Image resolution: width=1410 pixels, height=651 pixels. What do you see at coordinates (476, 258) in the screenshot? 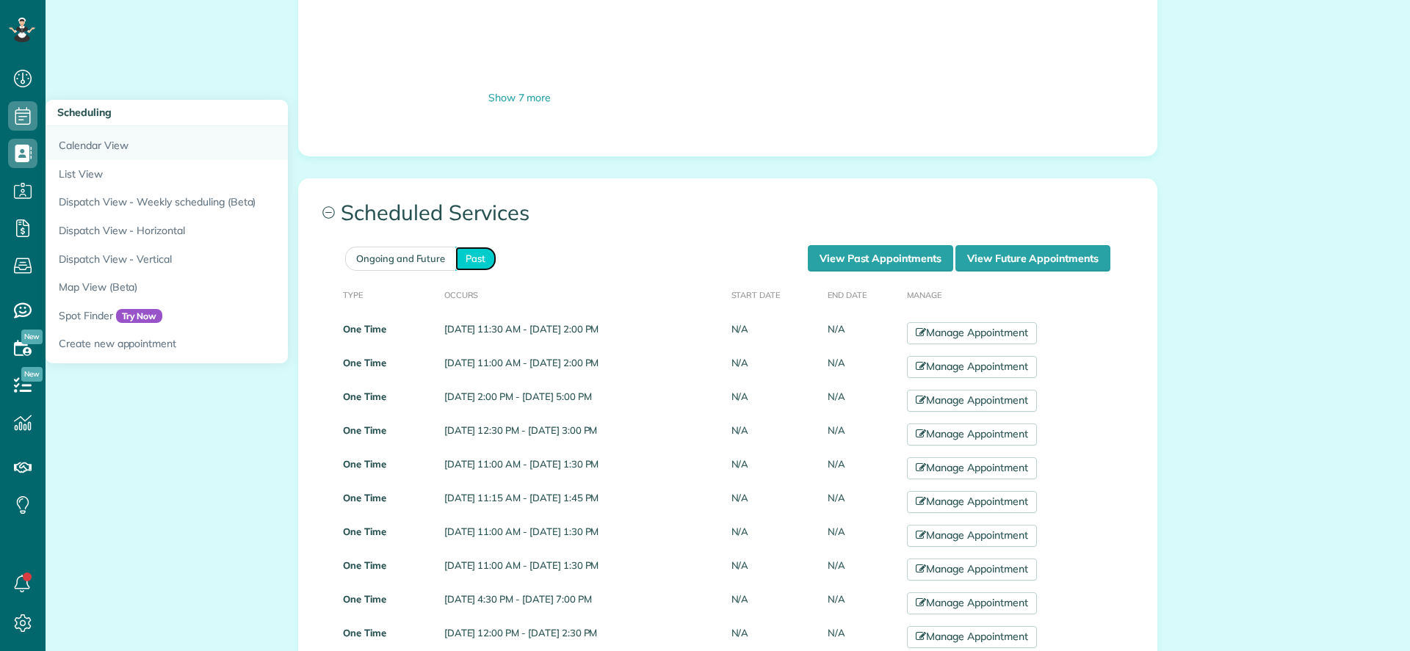
I see `a: Past` at bounding box center [476, 258].